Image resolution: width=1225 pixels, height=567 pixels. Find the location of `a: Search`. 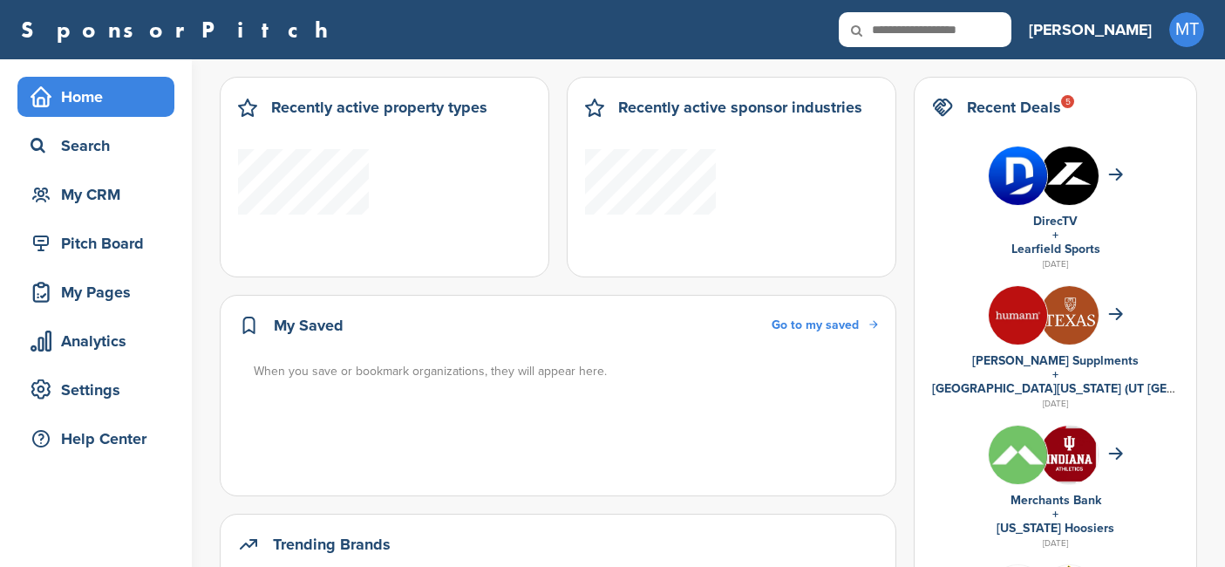

a: Search is located at coordinates (96, 146).